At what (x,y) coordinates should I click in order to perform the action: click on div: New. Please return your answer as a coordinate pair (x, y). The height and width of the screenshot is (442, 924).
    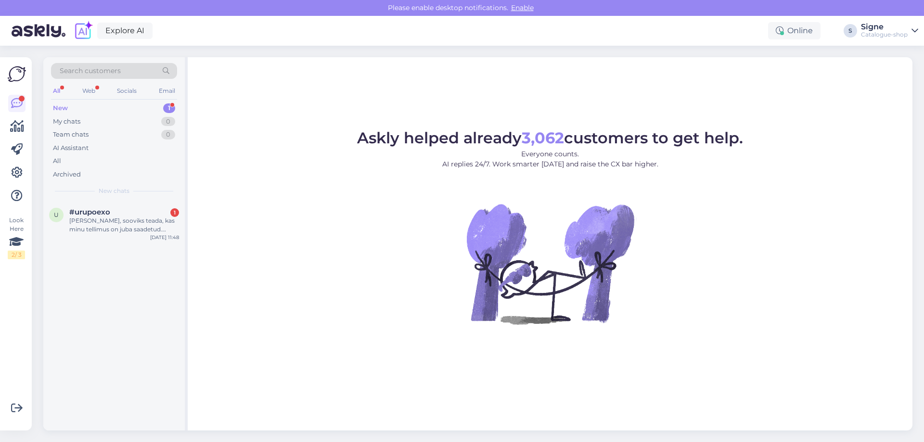
    Looking at the image, I should click on (60, 108).